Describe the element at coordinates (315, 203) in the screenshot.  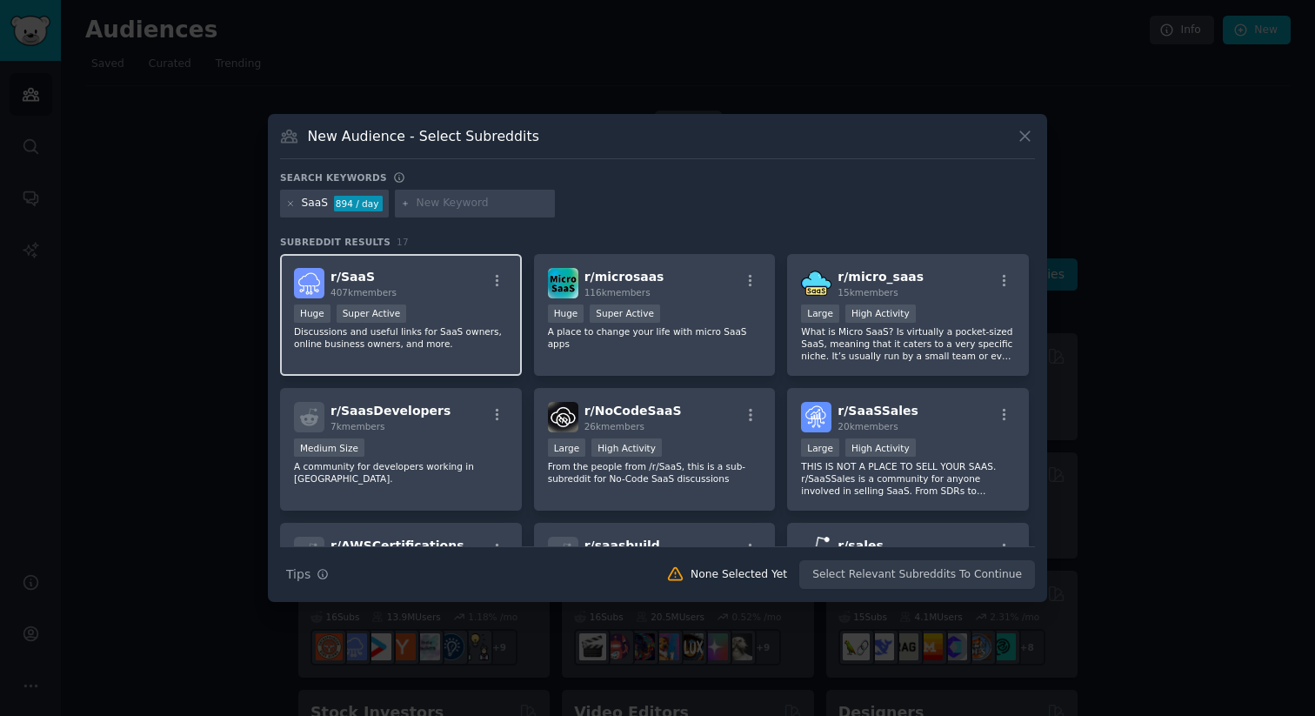
I see `div: SaaS` at that location.